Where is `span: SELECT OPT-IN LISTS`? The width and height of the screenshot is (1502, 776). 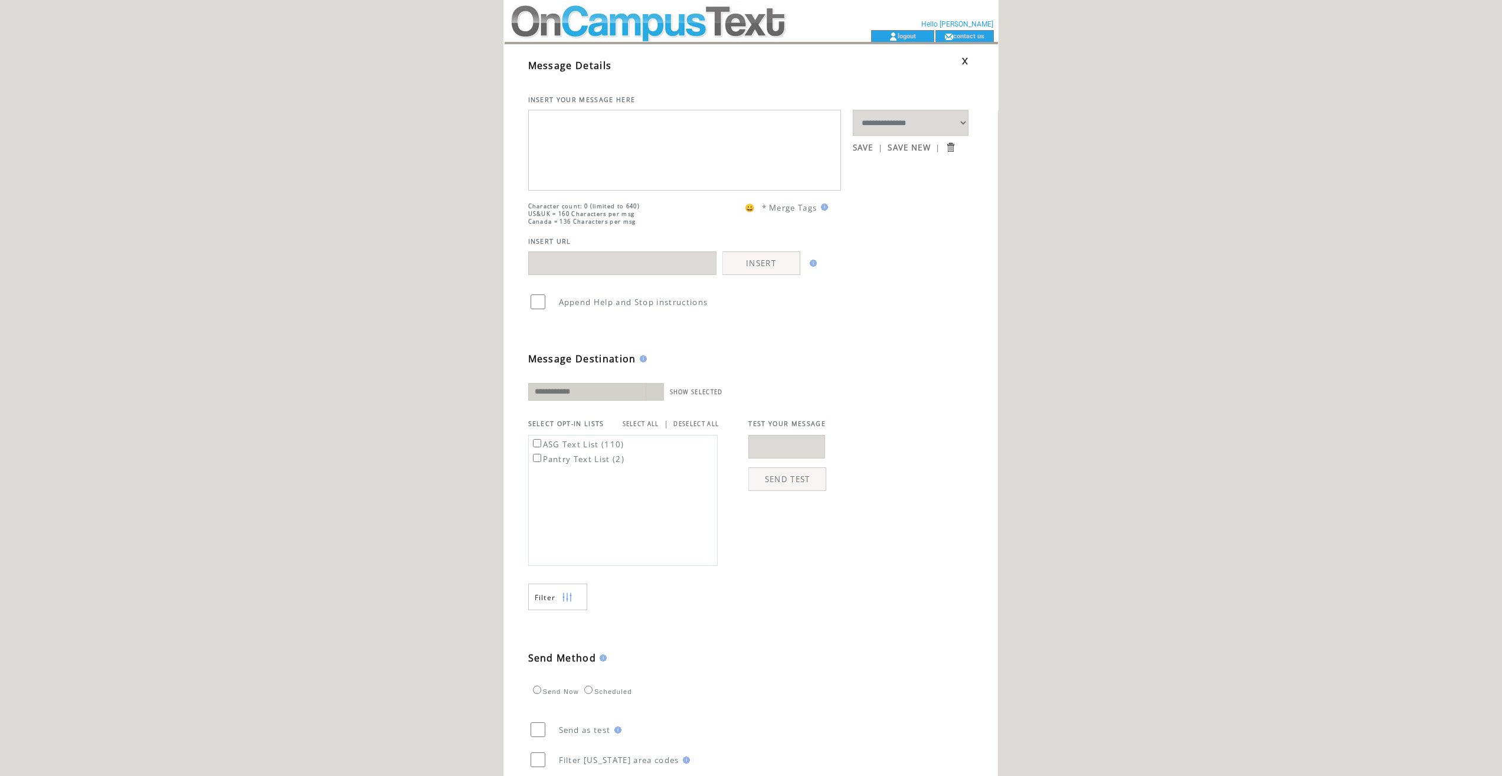
span: SELECT OPT-IN LISTS is located at coordinates (566, 424).